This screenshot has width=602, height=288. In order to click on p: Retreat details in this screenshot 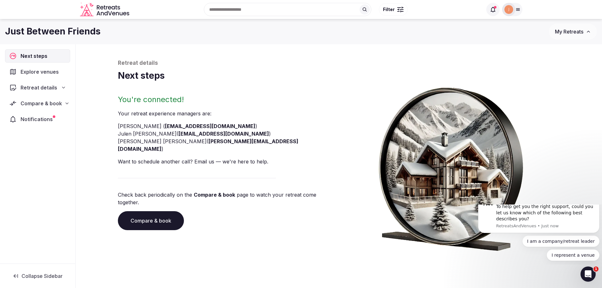, I will do `click(339, 63)`.